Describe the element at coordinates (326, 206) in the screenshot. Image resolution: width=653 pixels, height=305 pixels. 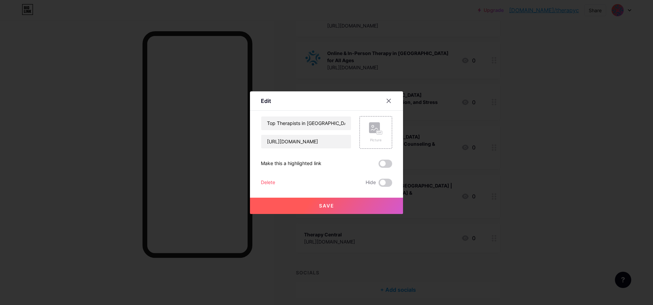
I see `span: Save` at that location.